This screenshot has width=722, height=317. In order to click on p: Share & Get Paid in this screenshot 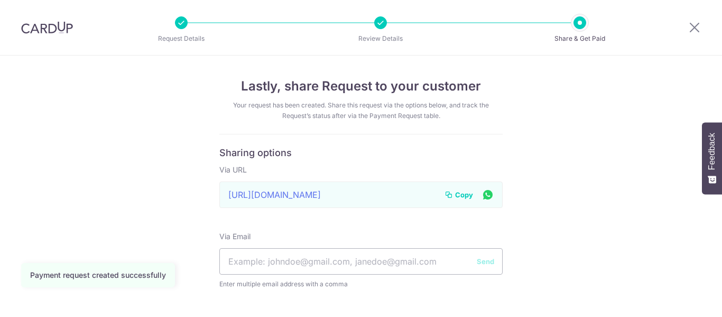, I will do `click(580, 39)`.